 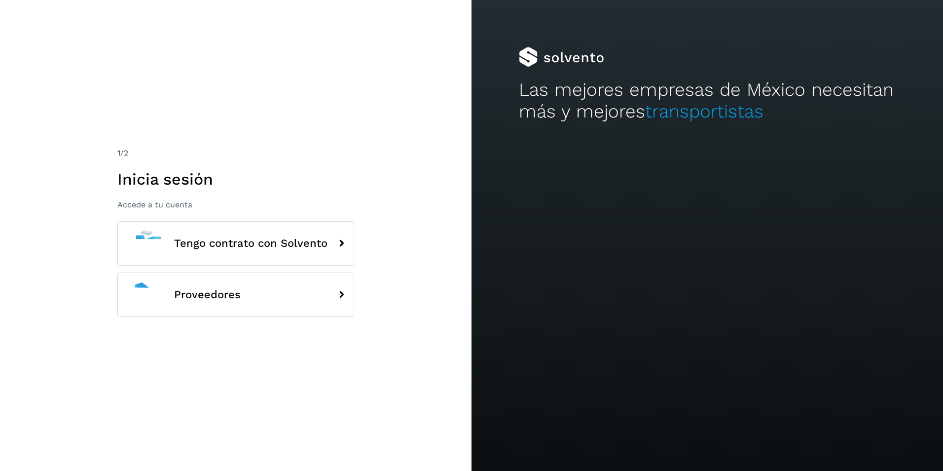 I want to click on button: Proveedores, so click(x=236, y=295).